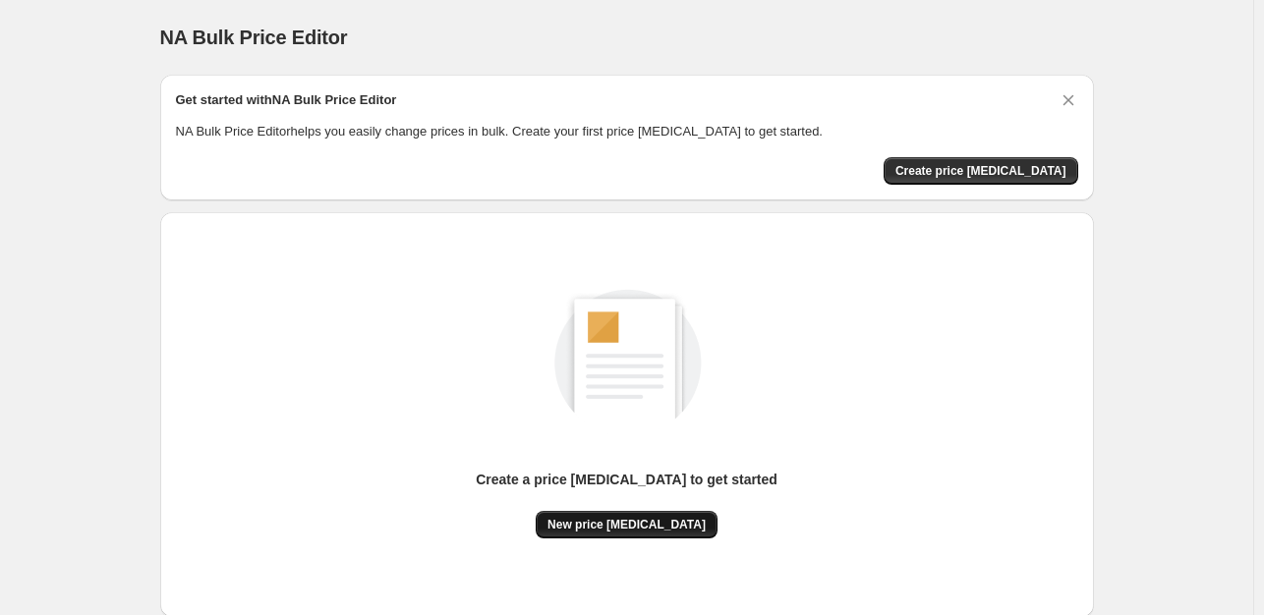 This screenshot has width=1264, height=615. I want to click on p: NA Bulk Price Editor helps you easily change prices in bulk. Create your first price [MEDICAL_DAT..., so click(627, 132).